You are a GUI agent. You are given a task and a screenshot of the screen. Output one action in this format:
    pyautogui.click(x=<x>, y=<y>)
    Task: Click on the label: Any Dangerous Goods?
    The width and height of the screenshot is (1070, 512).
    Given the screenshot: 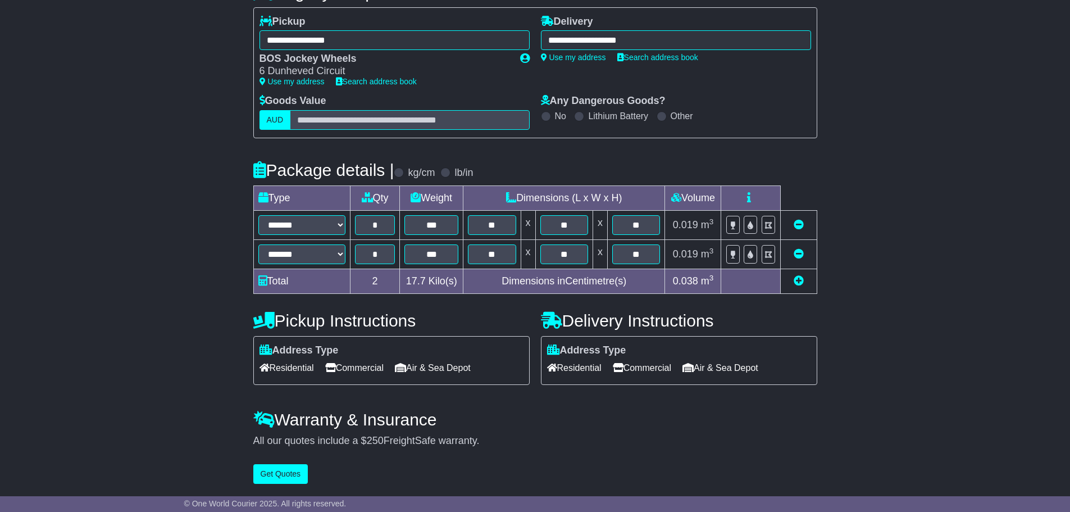 What is the action you would take?
    pyautogui.click(x=603, y=101)
    